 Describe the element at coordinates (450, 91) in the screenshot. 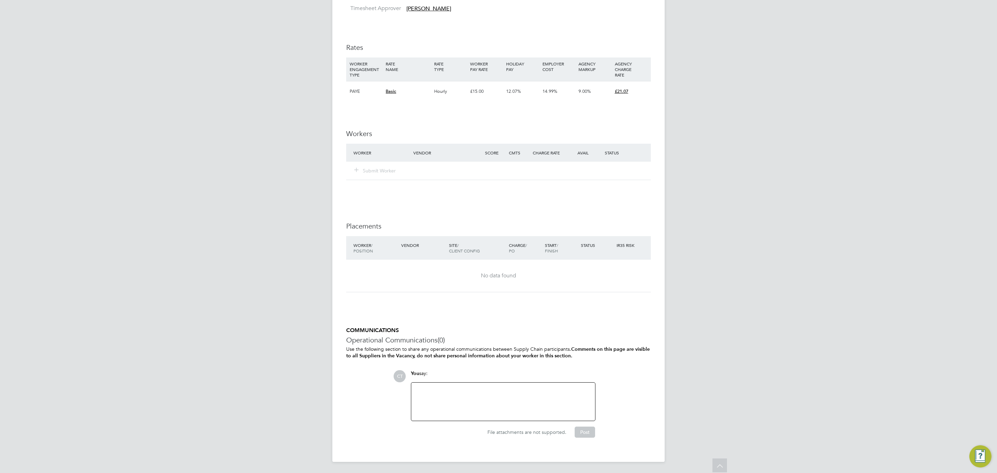

I see `div: Hourly` at that location.